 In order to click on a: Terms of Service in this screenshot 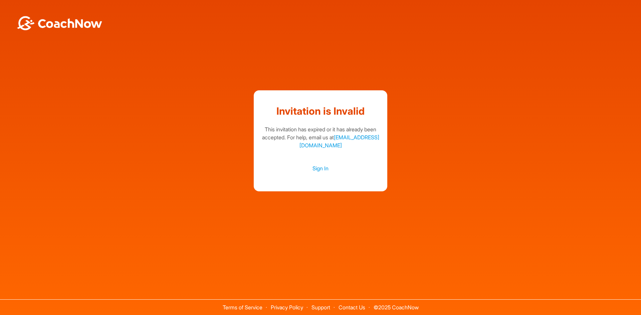, I will do `click(242, 308)`.